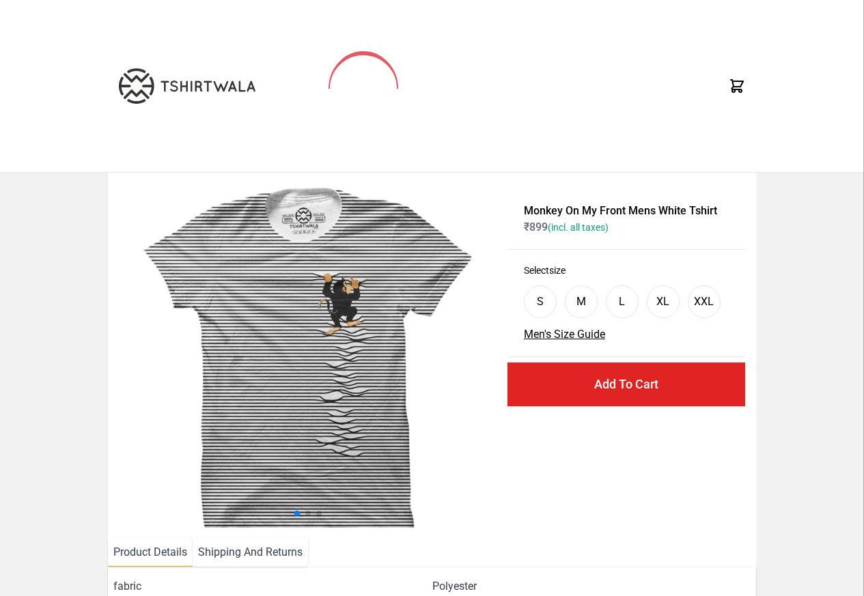 This screenshot has width=864, height=596. I want to click on li: Product Details, so click(150, 552).